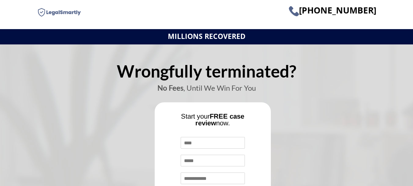 The width and height of the screenshot is (413, 186). Describe the element at coordinates (213, 122) in the screenshot. I see `div: Start your now.` at that location.